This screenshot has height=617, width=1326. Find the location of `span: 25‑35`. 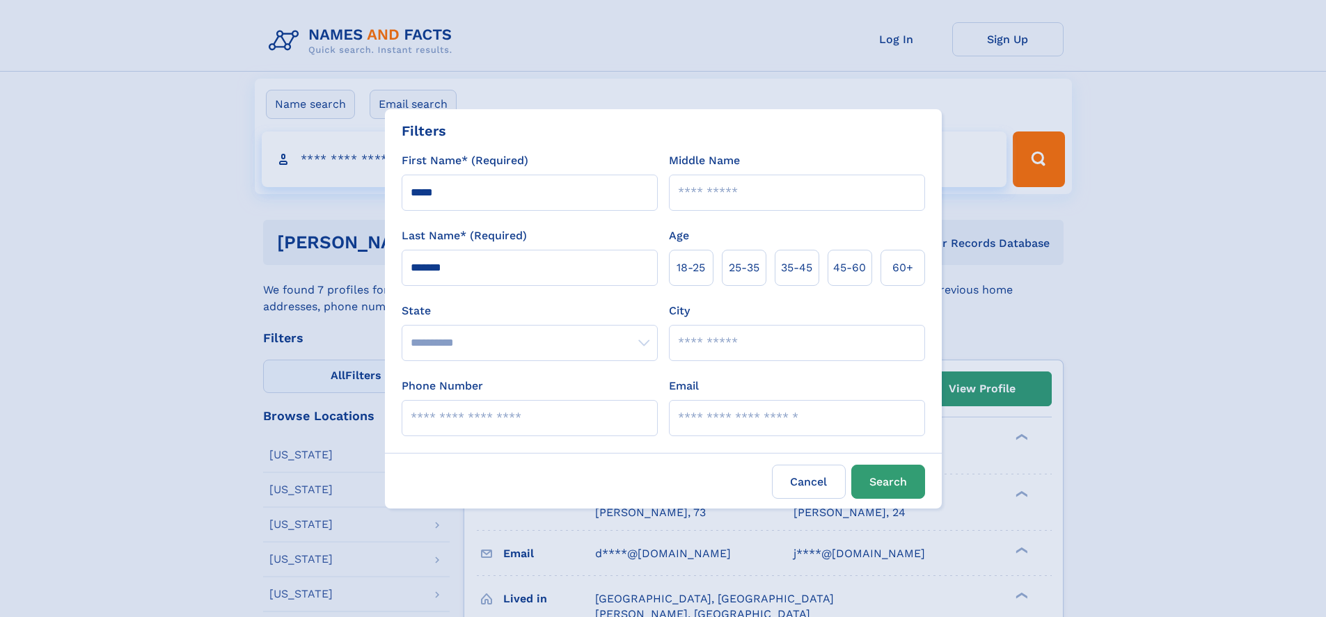

span: 25‑35 is located at coordinates (744, 268).